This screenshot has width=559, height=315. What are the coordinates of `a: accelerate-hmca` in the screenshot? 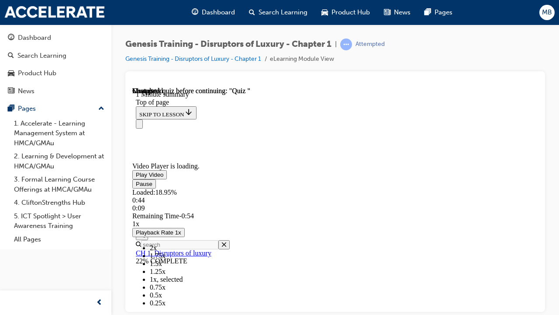 It's located at (55, 12).